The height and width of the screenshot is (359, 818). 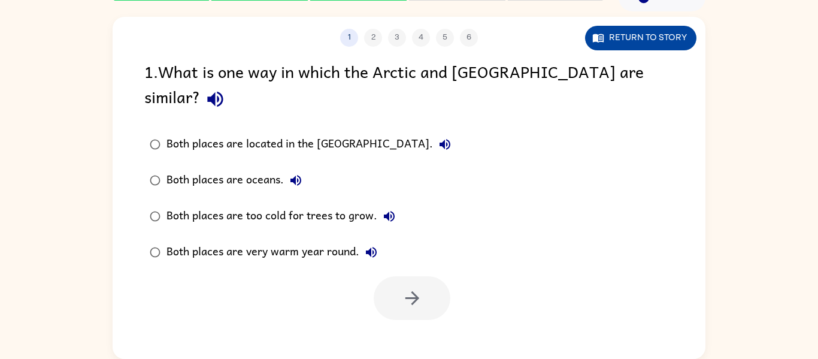 I want to click on button: Return to story, so click(x=641, y=38).